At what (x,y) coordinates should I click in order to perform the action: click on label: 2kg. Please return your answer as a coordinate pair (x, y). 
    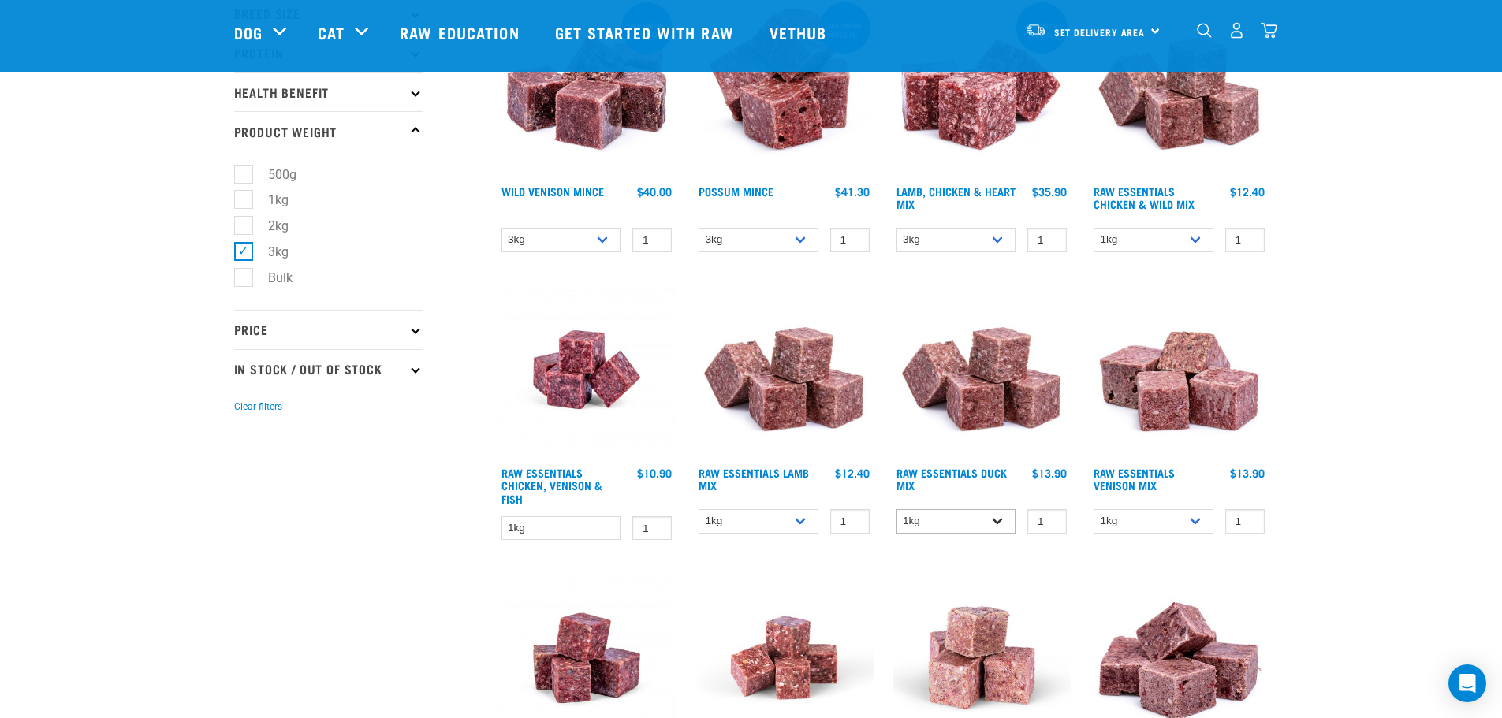
    Looking at the image, I should click on (269, 225).